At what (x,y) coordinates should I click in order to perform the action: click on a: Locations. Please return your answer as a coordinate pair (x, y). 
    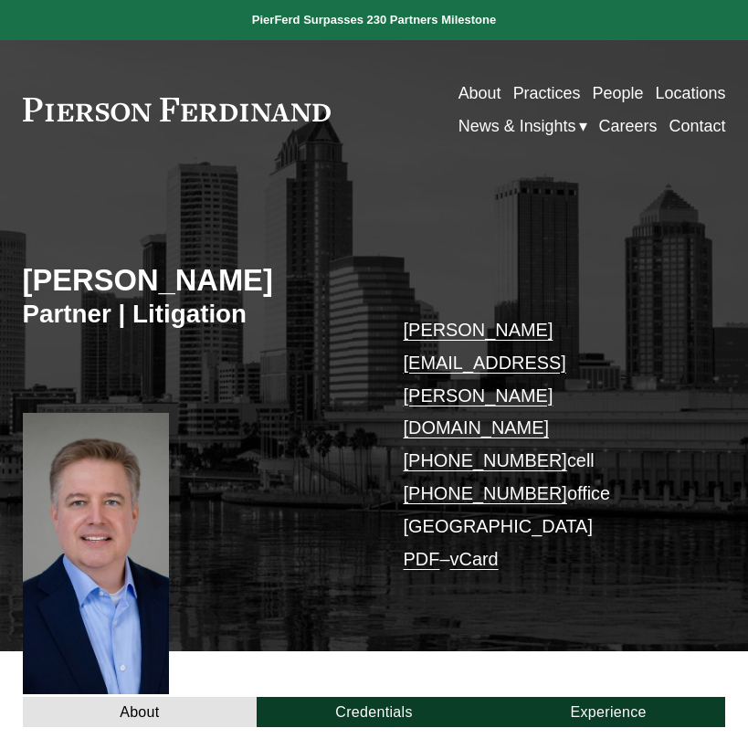
    Looking at the image, I should click on (691, 93).